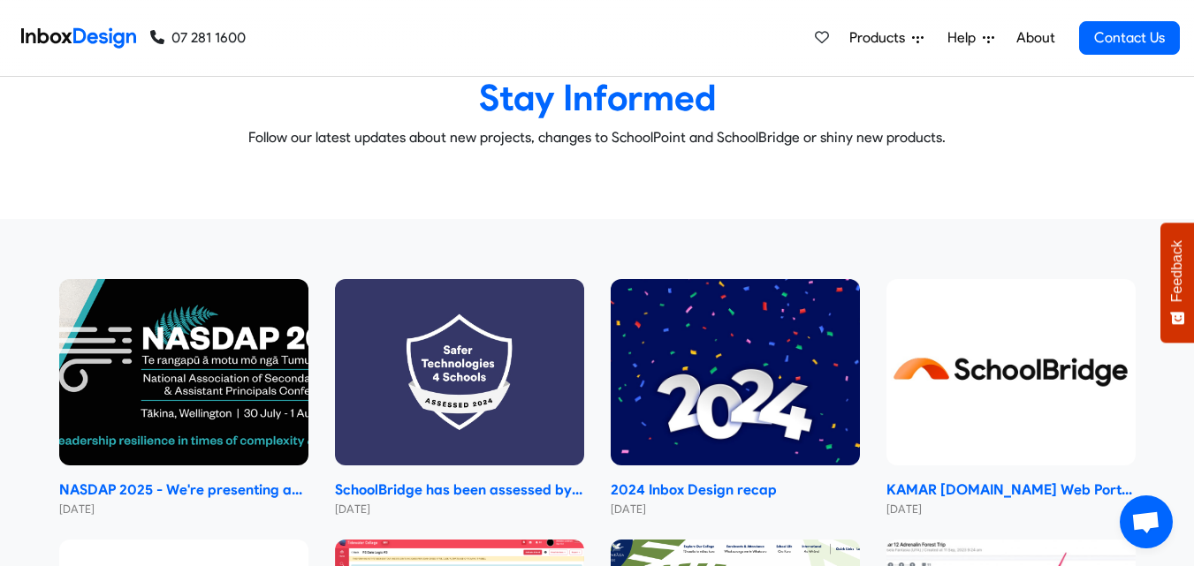 This screenshot has width=1194, height=566. What do you see at coordinates (597, 138) in the screenshot?
I see `p: Follow our latest updates about new projects, changes to SchoolPoint and SchoolBridge or shiny ne...` at bounding box center [597, 138].